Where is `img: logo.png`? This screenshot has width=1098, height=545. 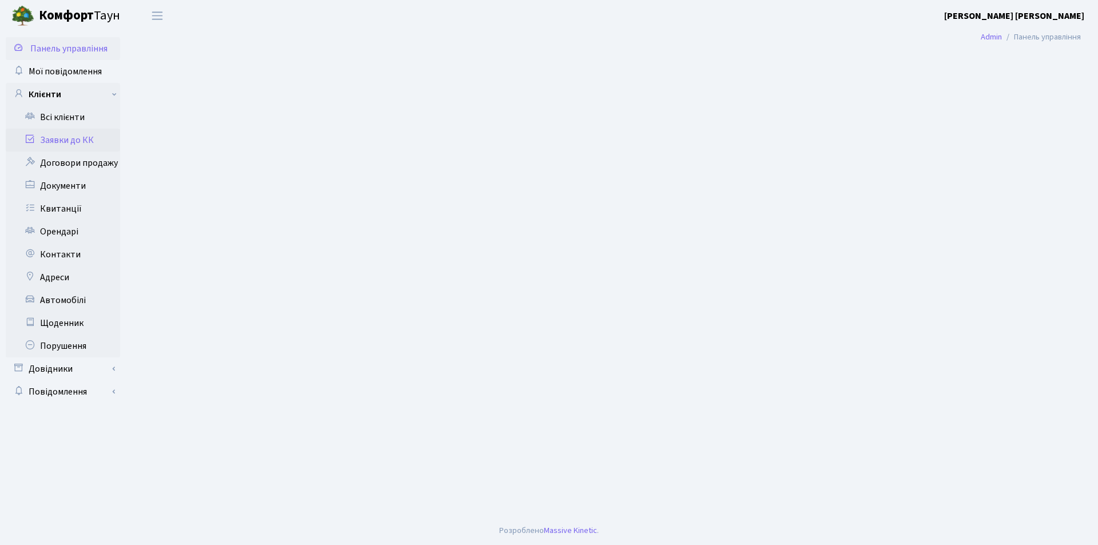 img: logo.png is located at coordinates (23, 16).